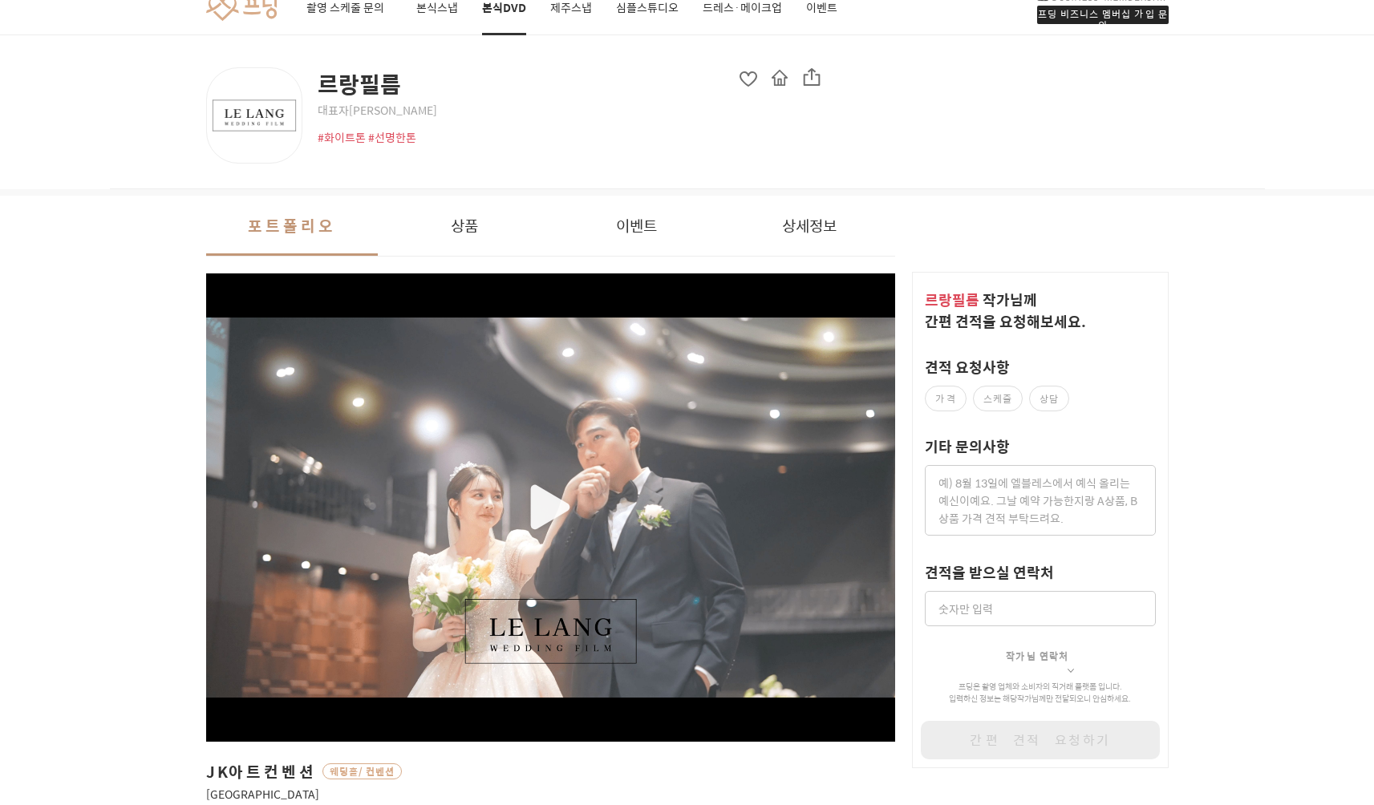  I want to click on button: 간편 견적 요청하기, so click(1040, 740).